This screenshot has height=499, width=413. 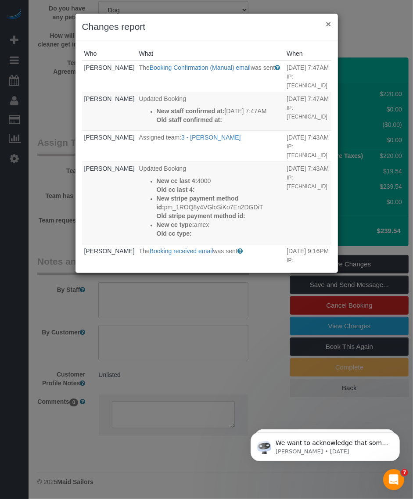 I want to click on a: Booking received email, so click(x=181, y=251).